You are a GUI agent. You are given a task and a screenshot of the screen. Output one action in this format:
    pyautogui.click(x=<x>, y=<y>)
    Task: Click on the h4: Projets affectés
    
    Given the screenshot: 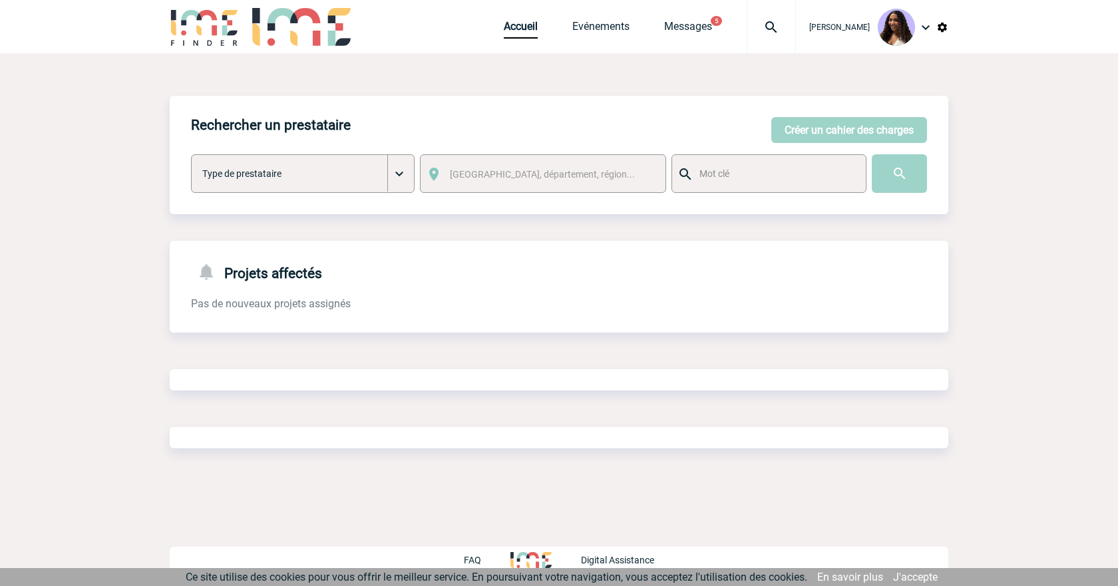 What is the action you would take?
    pyautogui.click(x=256, y=272)
    